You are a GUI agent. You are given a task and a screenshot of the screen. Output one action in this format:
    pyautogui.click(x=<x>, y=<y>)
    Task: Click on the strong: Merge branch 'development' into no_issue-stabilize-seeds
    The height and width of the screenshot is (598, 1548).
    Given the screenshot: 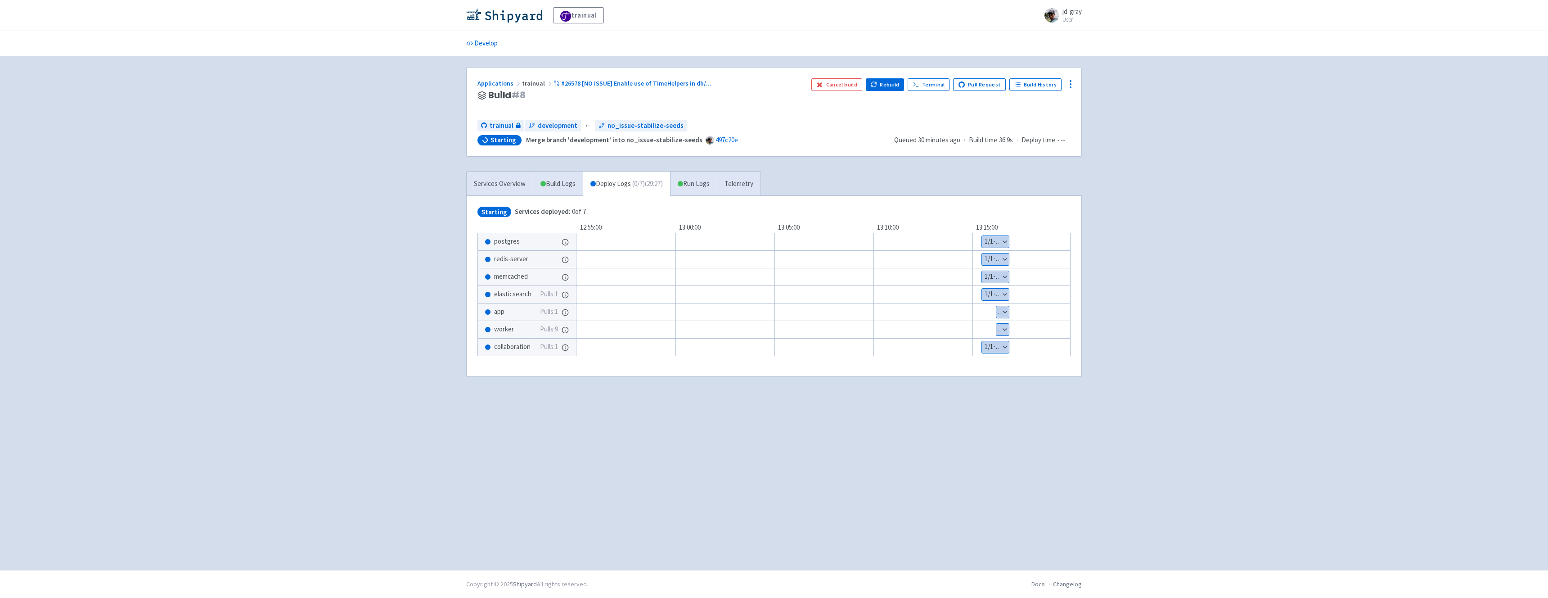 What is the action you would take?
    pyautogui.click(x=614, y=139)
    